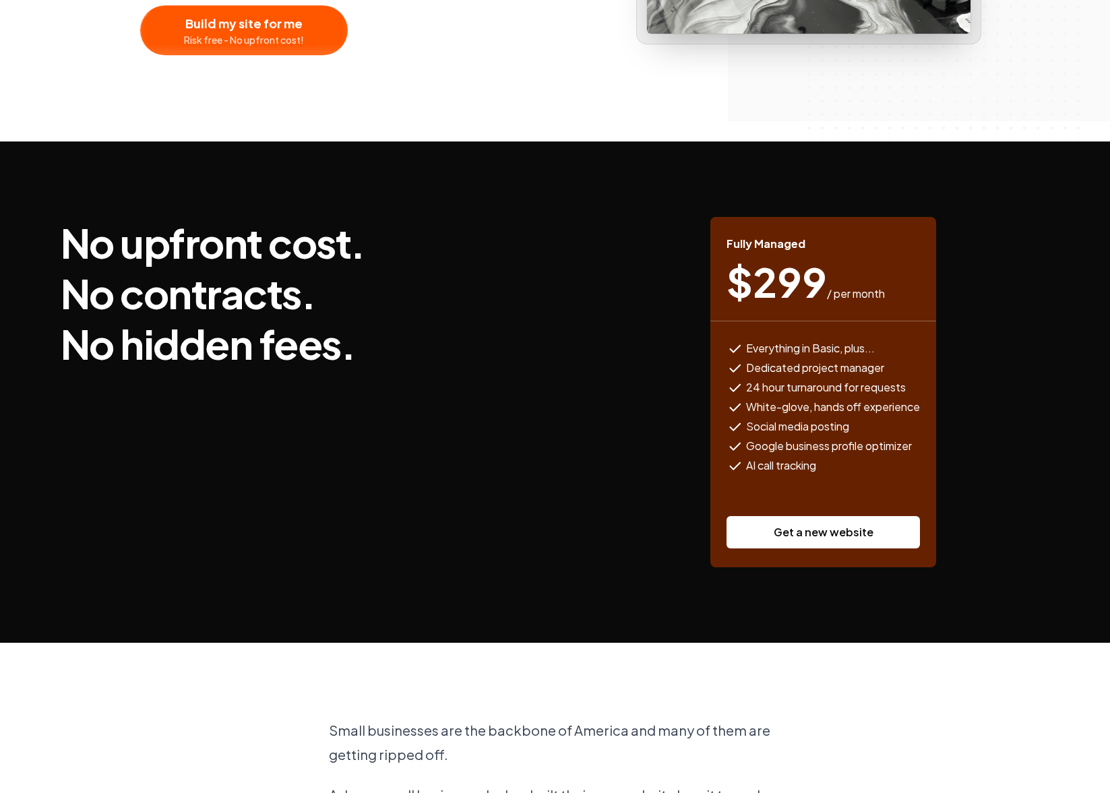 The image size is (1110, 793). What do you see at coordinates (829, 446) in the screenshot?
I see `span: Google business profile optimizer` at bounding box center [829, 446].